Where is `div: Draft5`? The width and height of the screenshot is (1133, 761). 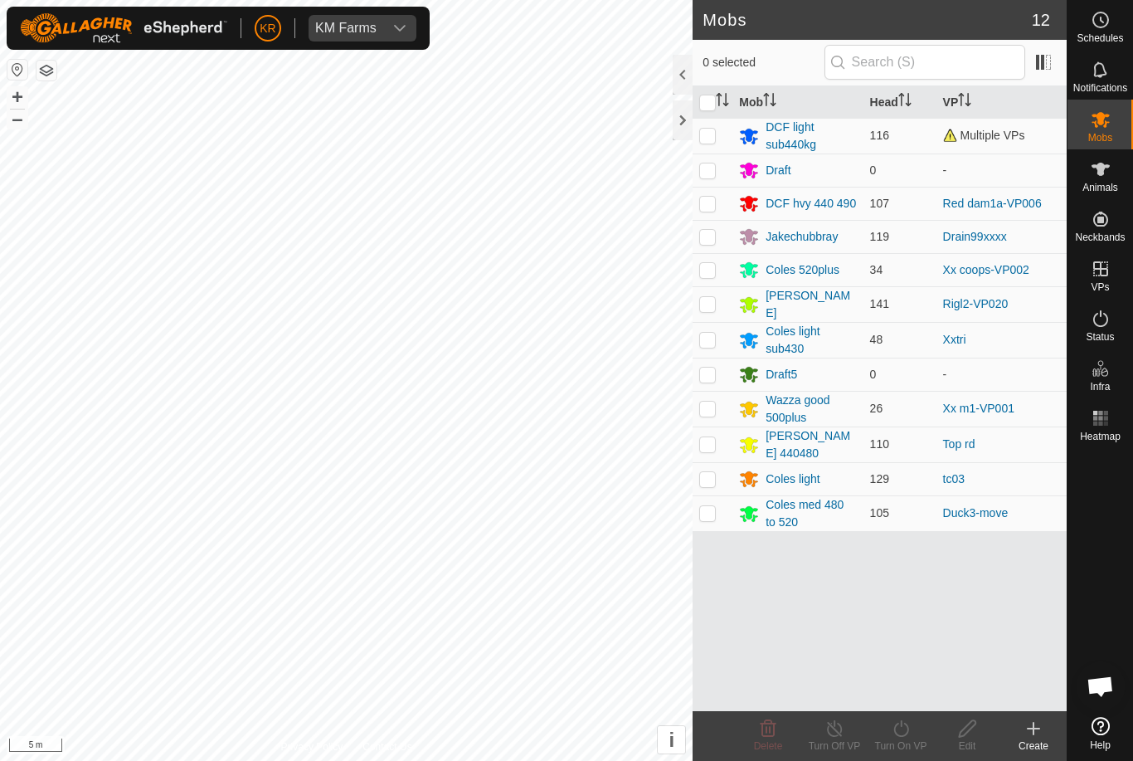
div: Draft5 is located at coordinates (781, 374).